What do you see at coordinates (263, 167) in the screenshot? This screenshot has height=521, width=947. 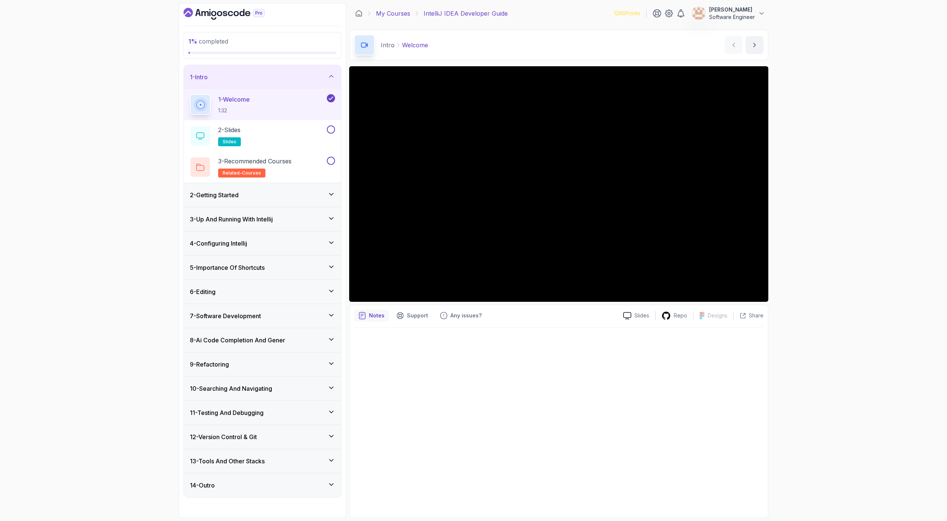 I see `button: 3-Recommended Coursesrelated-courses` at bounding box center [263, 167].